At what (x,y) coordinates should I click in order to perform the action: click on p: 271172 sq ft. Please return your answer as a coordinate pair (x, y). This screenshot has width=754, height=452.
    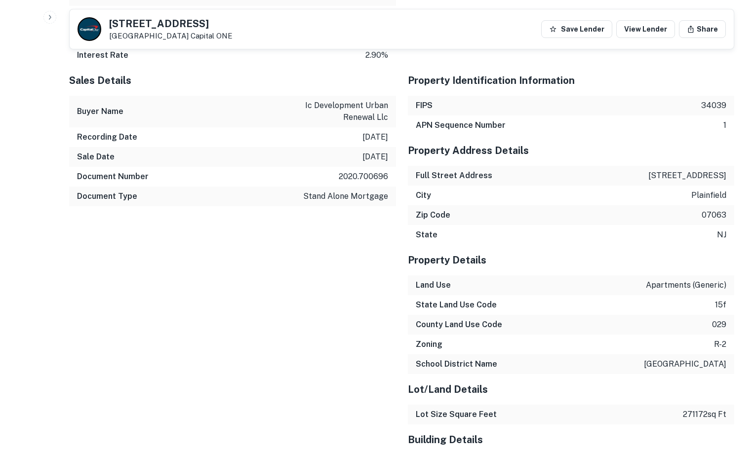
    Looking at the image, I should click on (704, 415).